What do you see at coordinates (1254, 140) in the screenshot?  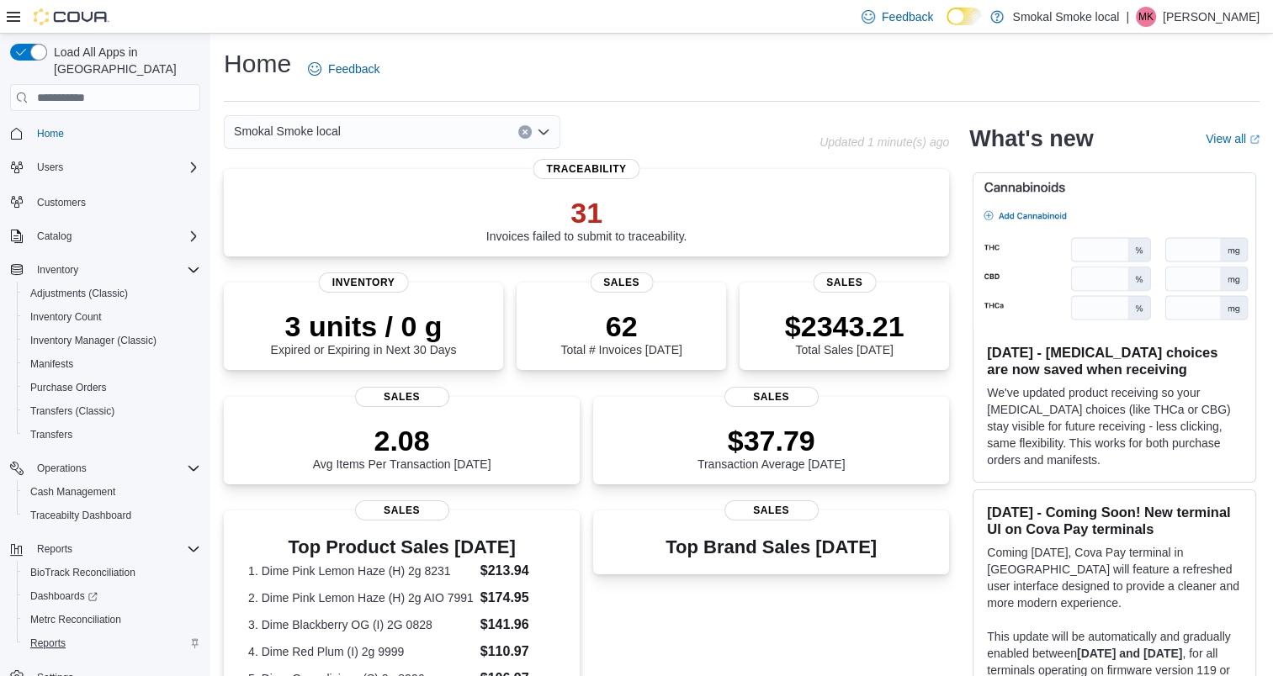 I see `svg: External link` at bounding box center [1254, 140].